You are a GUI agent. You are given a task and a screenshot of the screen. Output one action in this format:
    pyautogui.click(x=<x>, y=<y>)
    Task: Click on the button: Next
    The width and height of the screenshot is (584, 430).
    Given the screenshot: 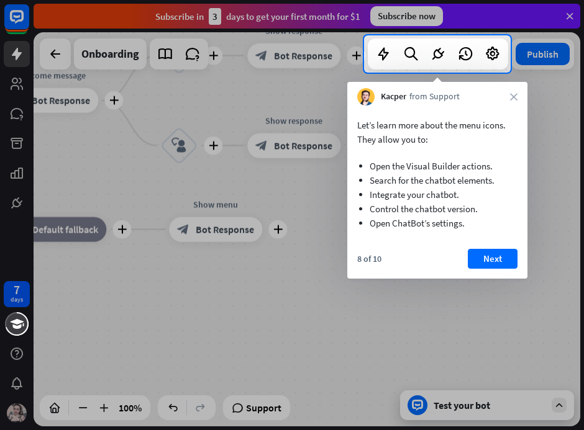 What is the action you would take?
    pyautogui.click(x=492, y=259)
    